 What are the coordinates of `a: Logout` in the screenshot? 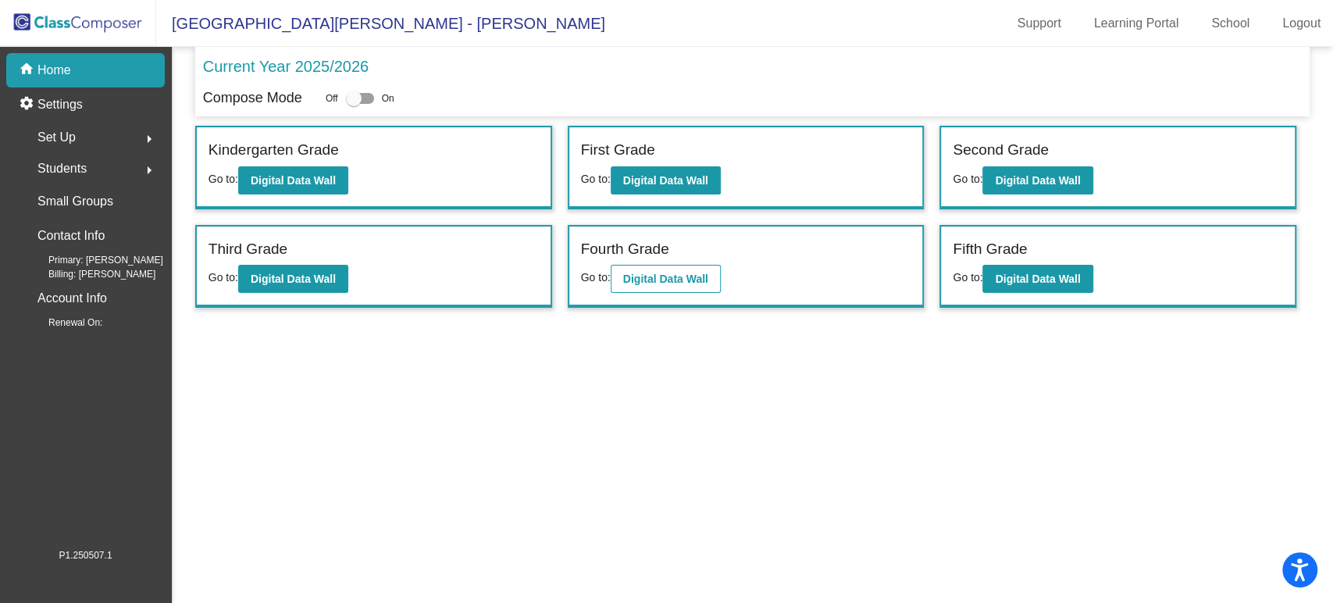 It's located at (1301, 23).